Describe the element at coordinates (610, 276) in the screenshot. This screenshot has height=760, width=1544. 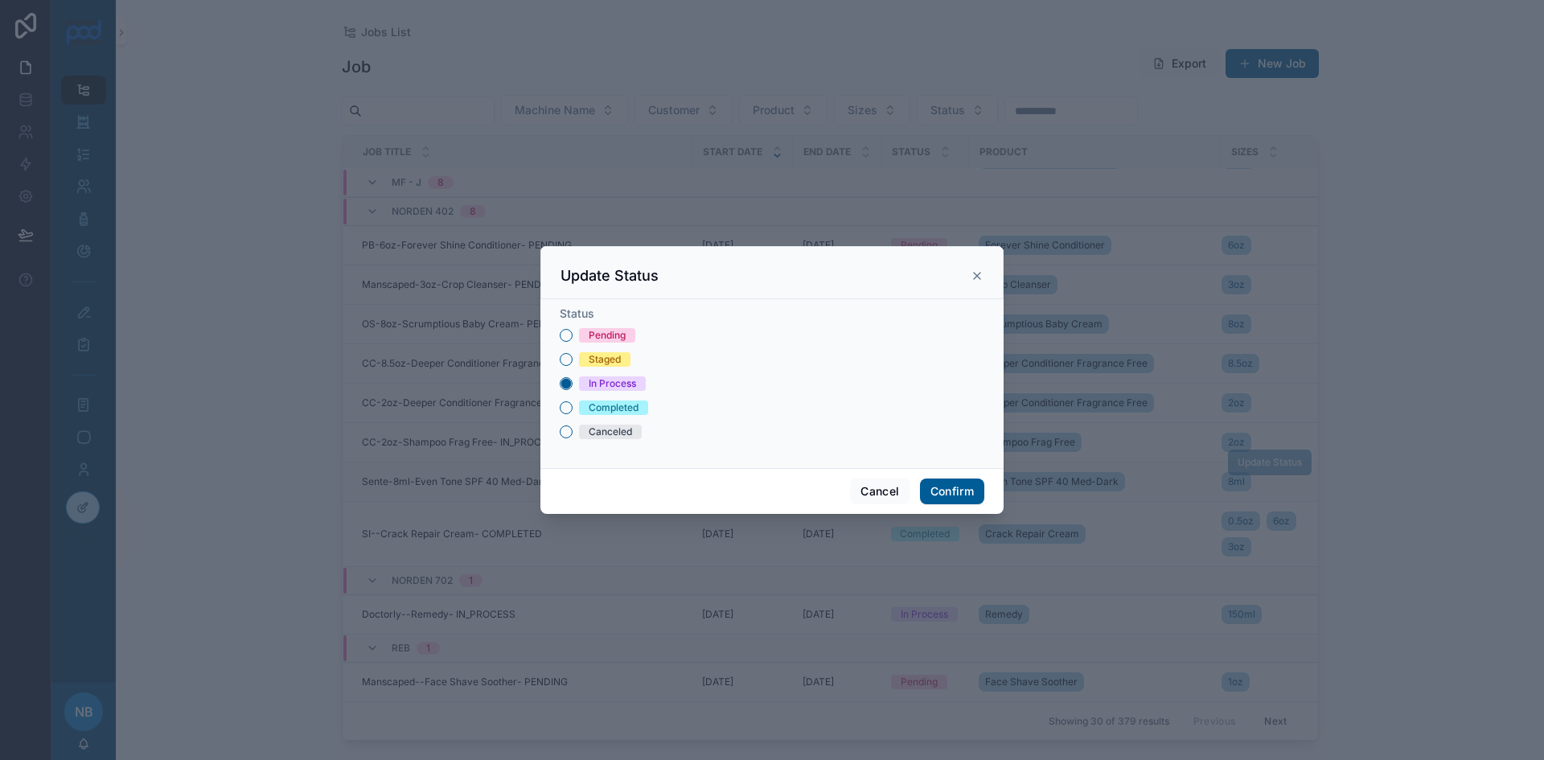
I see `h3: Update Status` at that location.